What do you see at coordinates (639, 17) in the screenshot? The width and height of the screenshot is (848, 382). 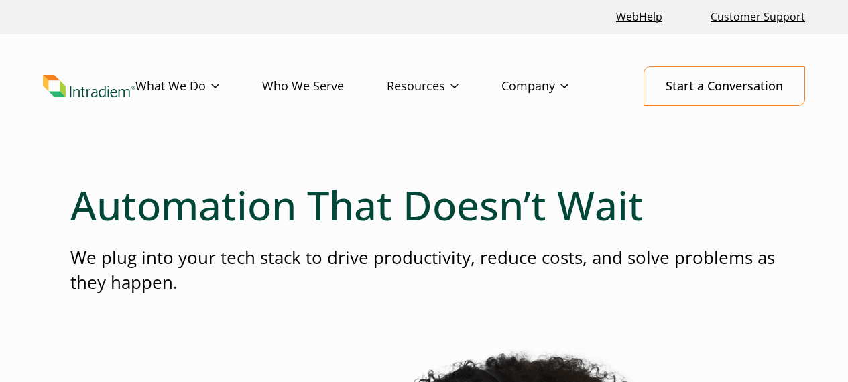 I see `a: Link opens in a new window` at bounding box center [639, 17].